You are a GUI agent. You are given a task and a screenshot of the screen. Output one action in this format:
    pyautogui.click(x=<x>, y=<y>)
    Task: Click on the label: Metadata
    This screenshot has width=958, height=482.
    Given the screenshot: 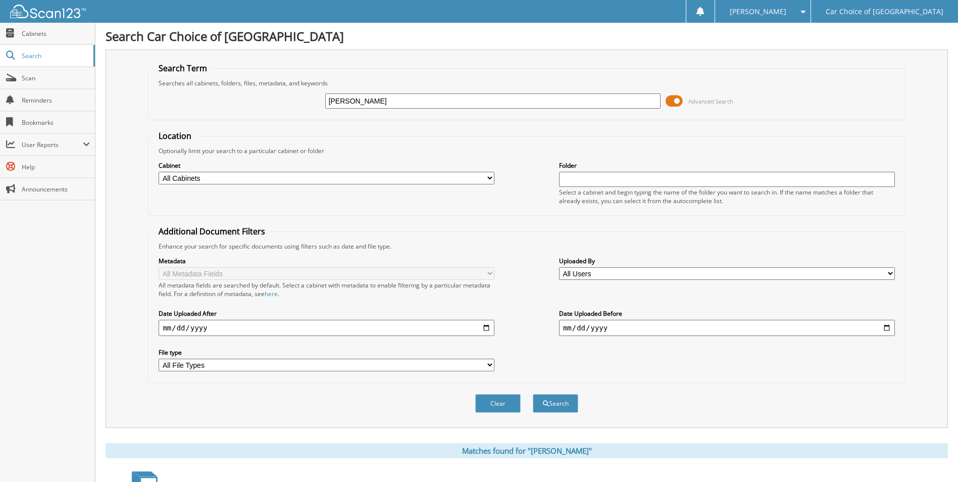 What is the action you would take?
    pyautogui.click(x=326, y=260)
    